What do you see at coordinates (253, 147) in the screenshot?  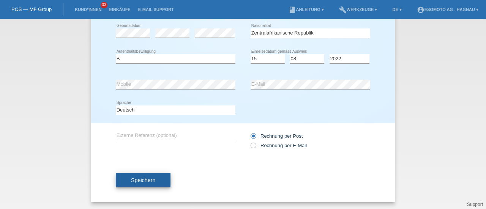 I see `input: Rechnung per E-Mail` at bounding box center [253, 147].